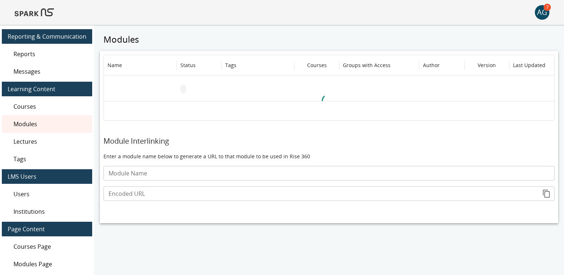 The width and height of the screenshot is (564, 275). Describe the element at coordinates (329, 141) in the screenshot. I see `h6: Module Interlinking` at that location.